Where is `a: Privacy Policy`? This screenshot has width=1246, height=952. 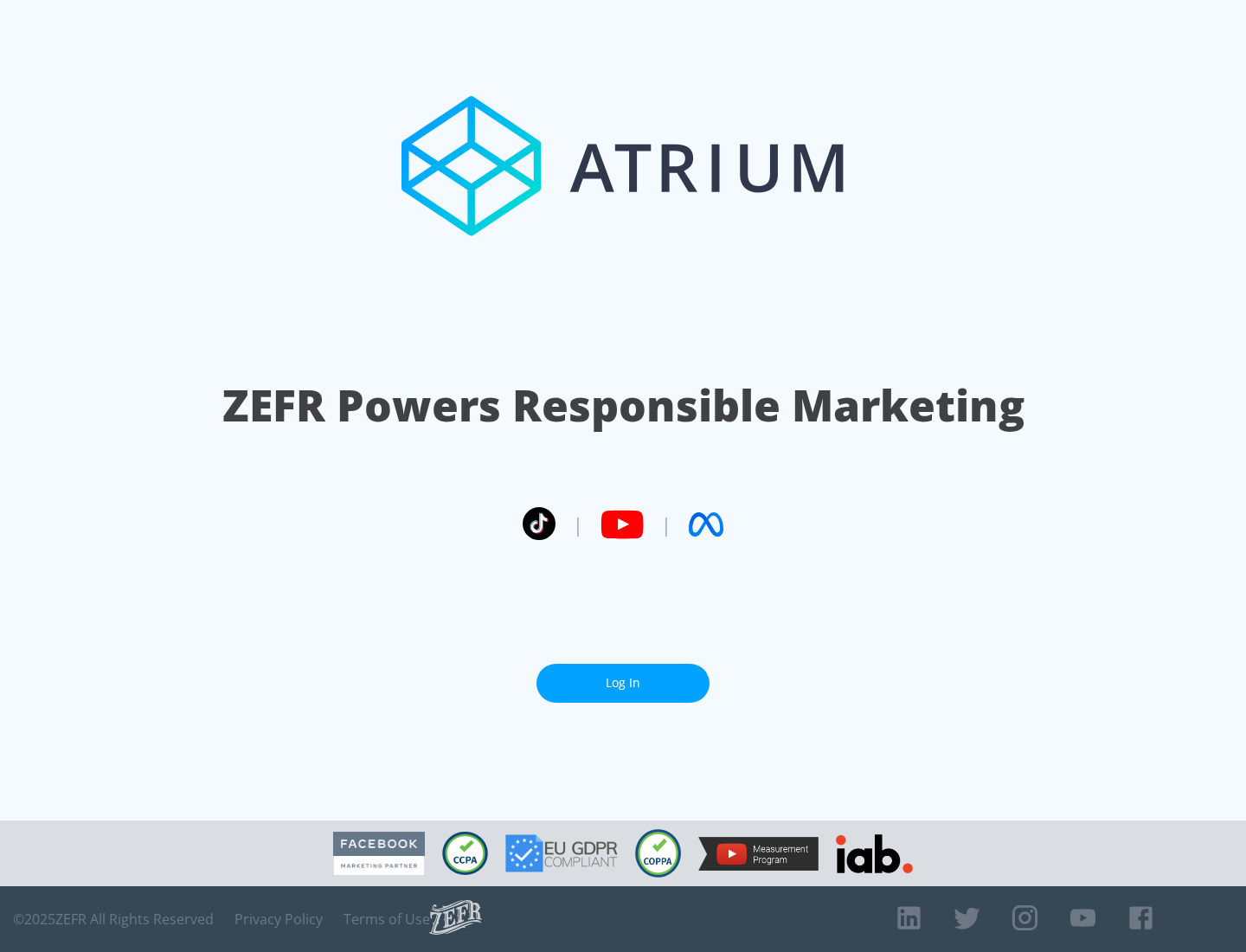 a: Privacy Policy is located at coordinates (278, 919).